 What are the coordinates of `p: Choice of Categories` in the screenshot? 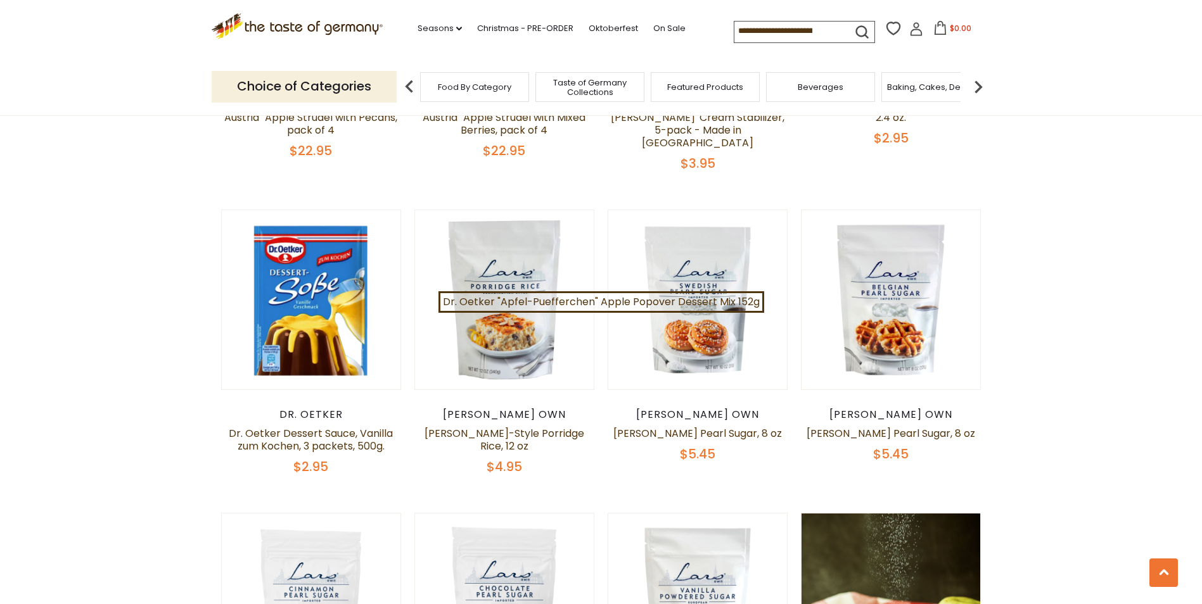 It's located at (304, 86).